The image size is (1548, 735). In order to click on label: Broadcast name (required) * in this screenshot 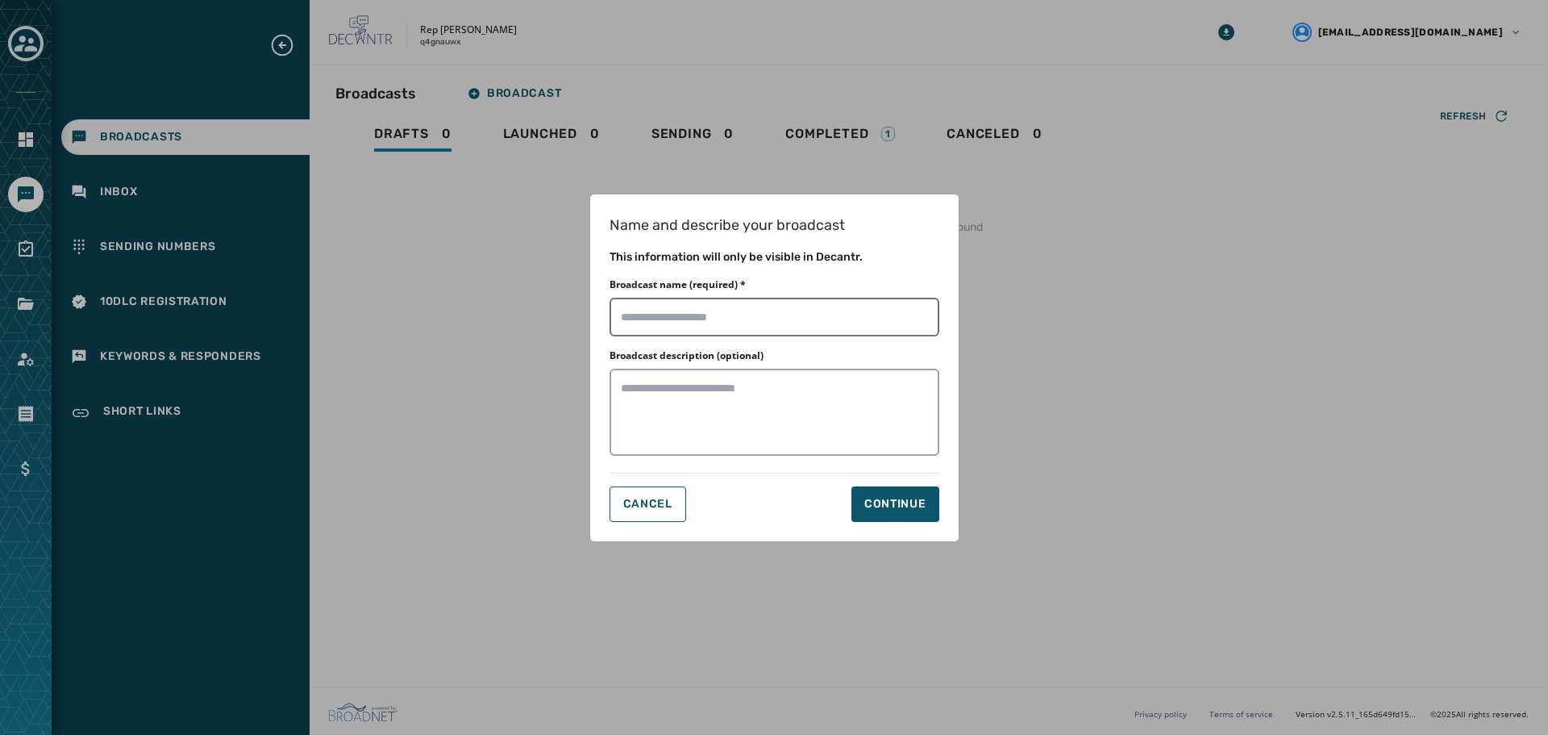, I will do `click(677, 285)`.